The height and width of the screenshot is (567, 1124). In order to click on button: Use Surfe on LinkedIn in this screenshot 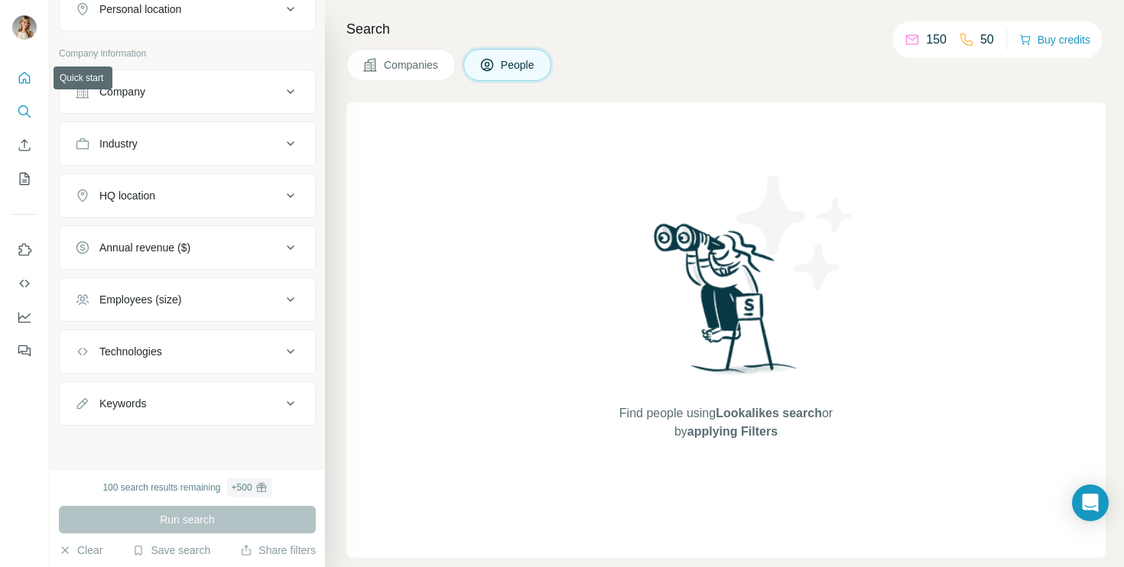, I will do `click(24, 250)`.